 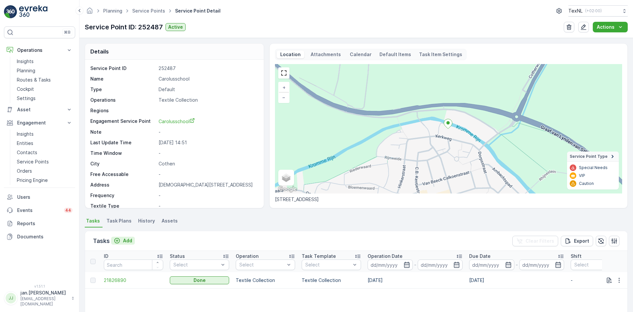 What do you see at coordinates (40, 197) in the screenshot?
I see `a: Users` at bounding box center [40, 197].